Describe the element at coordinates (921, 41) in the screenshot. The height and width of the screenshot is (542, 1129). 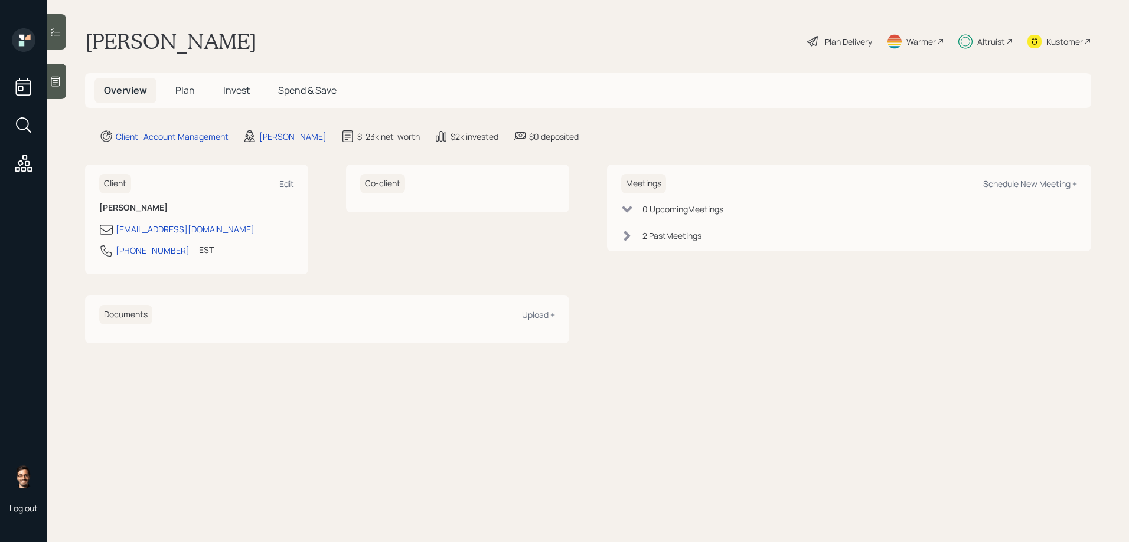
I see `div: Warmer` at that location.